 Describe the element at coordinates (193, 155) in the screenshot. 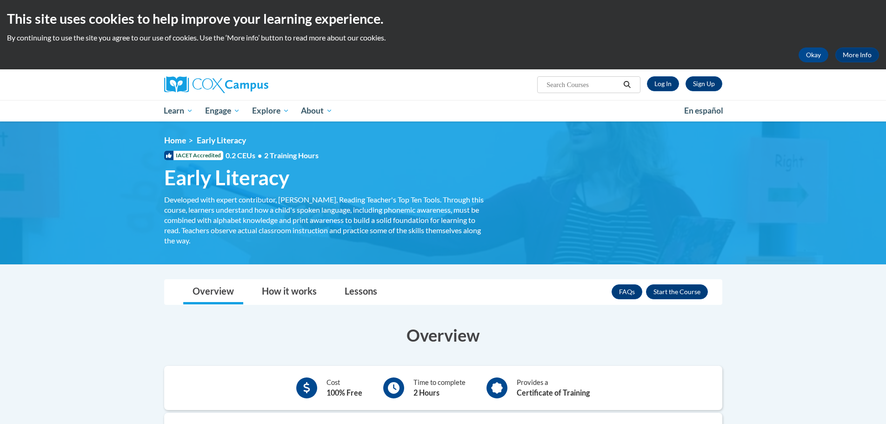

I see `span: IACET Accredited` at that location.